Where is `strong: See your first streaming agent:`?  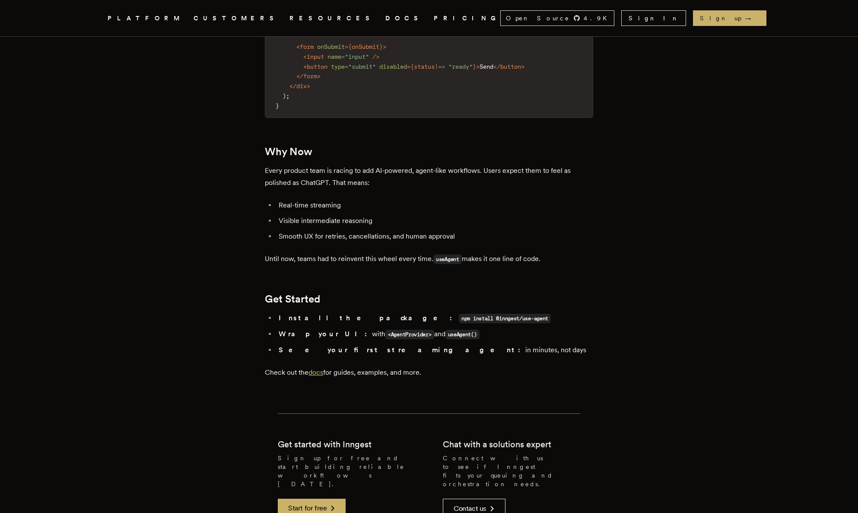 strong: See your first streaming agent: is located at coordinates (402, 350).